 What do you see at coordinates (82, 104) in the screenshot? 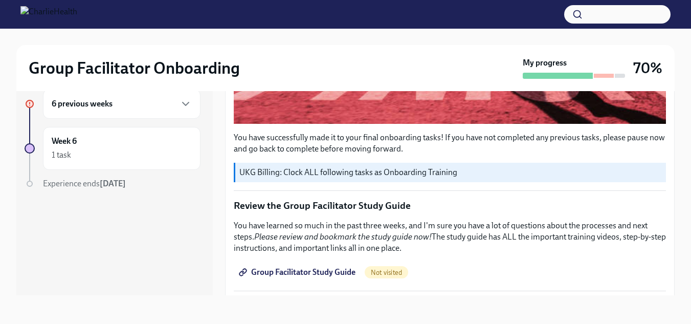
I see `h6: 6 previous weeks` at bounding box center [82, 104].